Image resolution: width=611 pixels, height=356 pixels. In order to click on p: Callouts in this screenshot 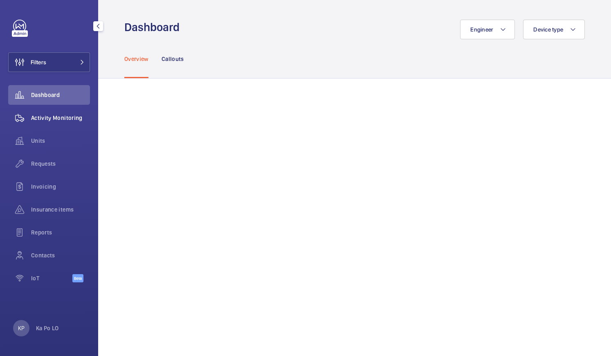, I will do `click(173, 59)`.